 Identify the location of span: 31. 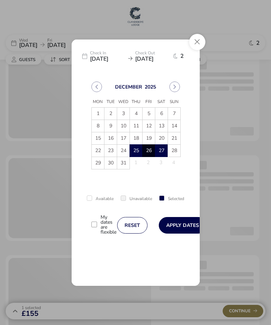
(124, 163).